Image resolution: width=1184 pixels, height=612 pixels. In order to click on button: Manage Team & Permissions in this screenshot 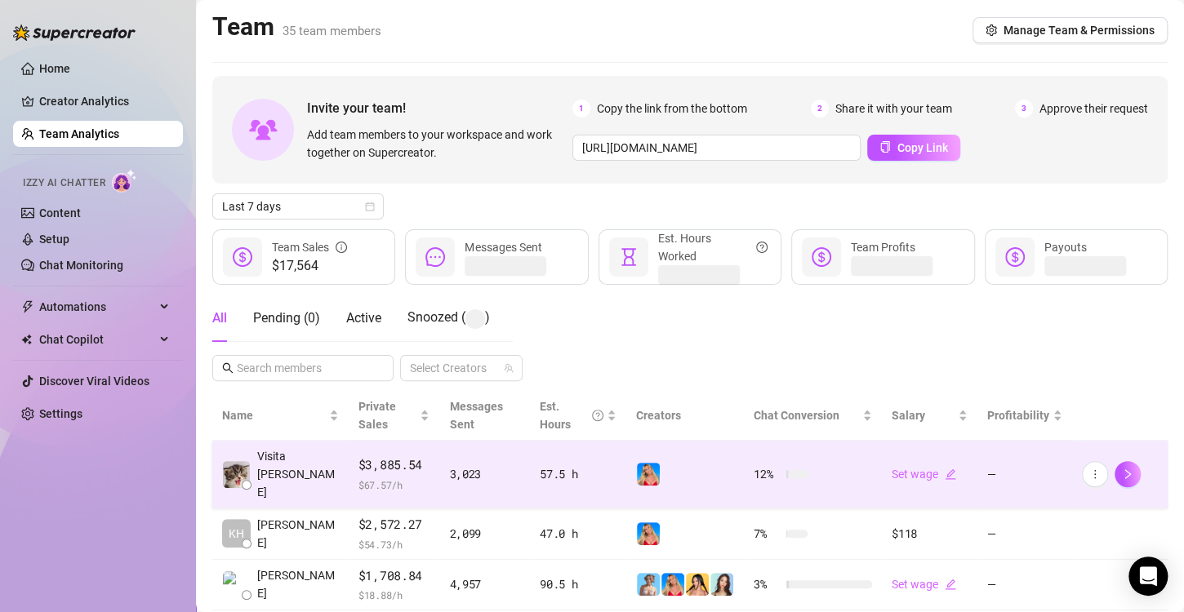, I will do `click(1069, 30)`.